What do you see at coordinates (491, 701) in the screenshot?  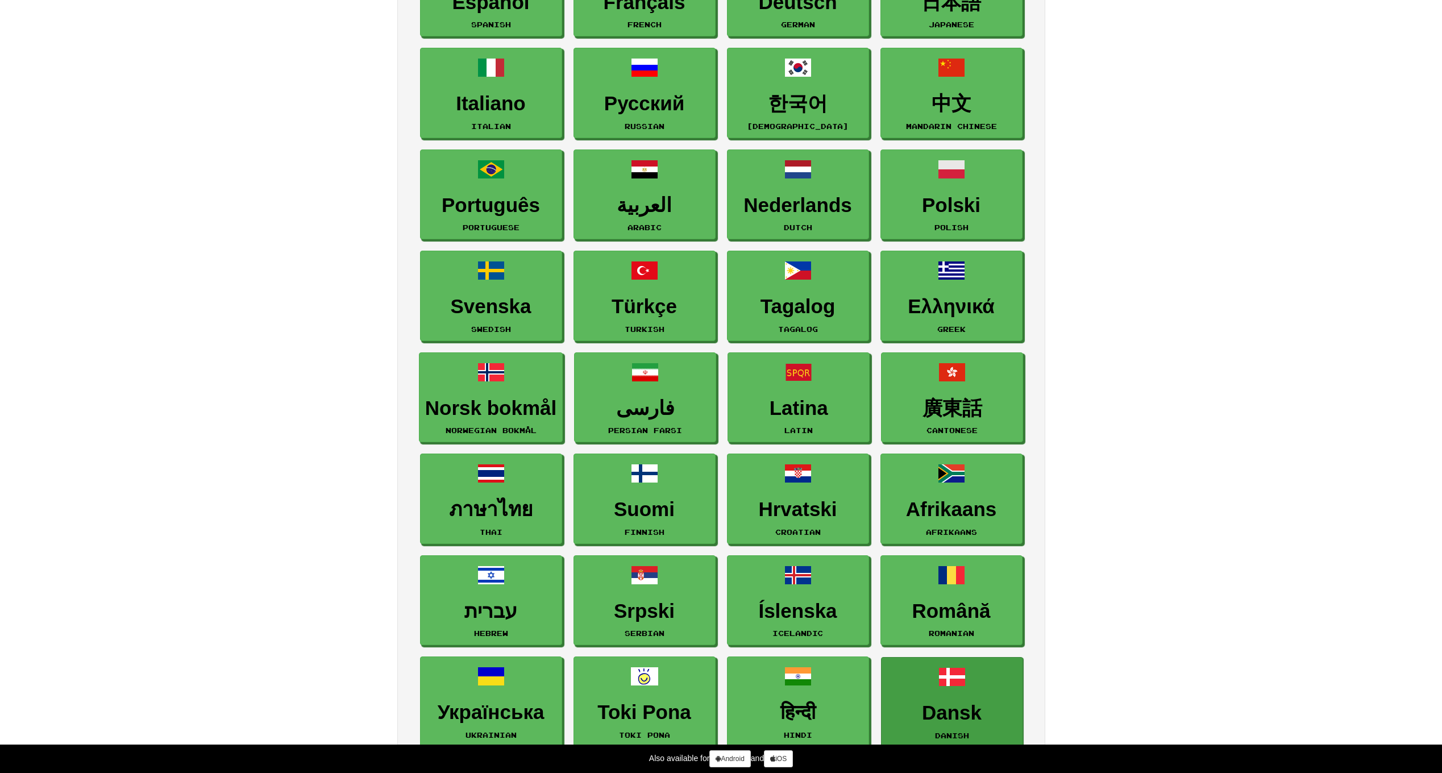 I see `a: УкраїнськаUkrainian` at bounding box center [491, 701].